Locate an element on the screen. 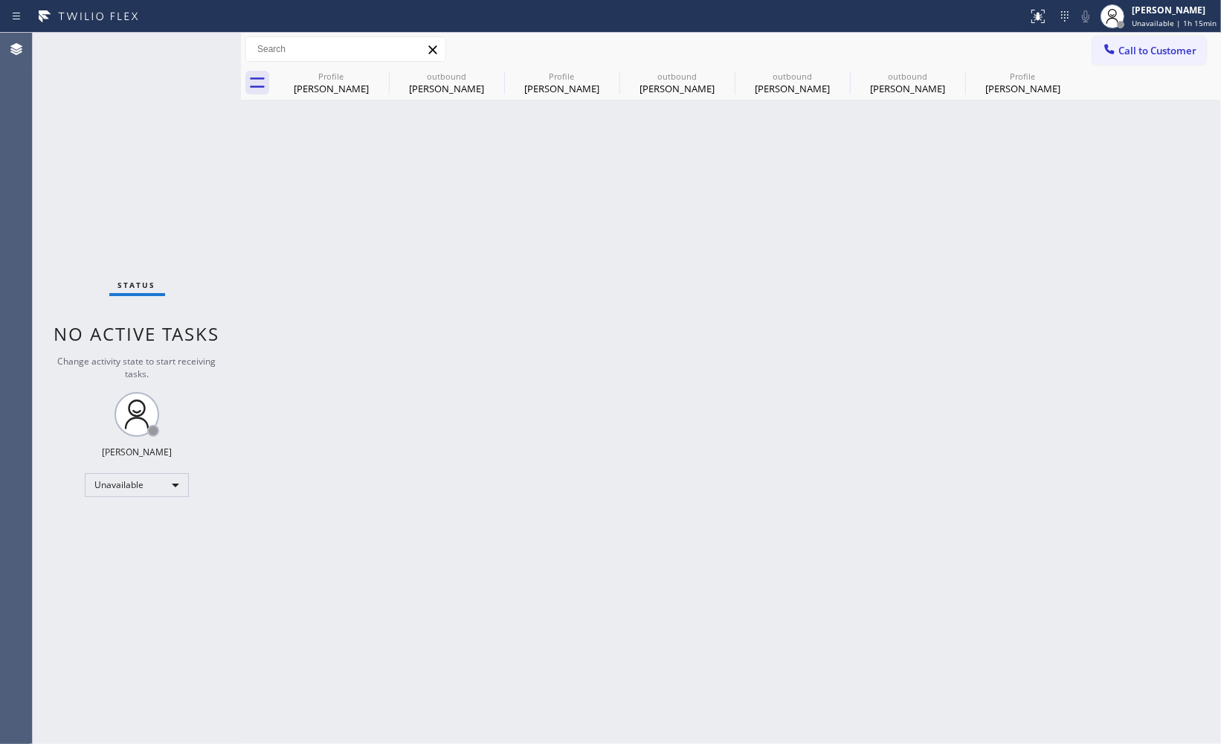  span: Unavailable | 1h 15min is located at coordinates (1174, 23).